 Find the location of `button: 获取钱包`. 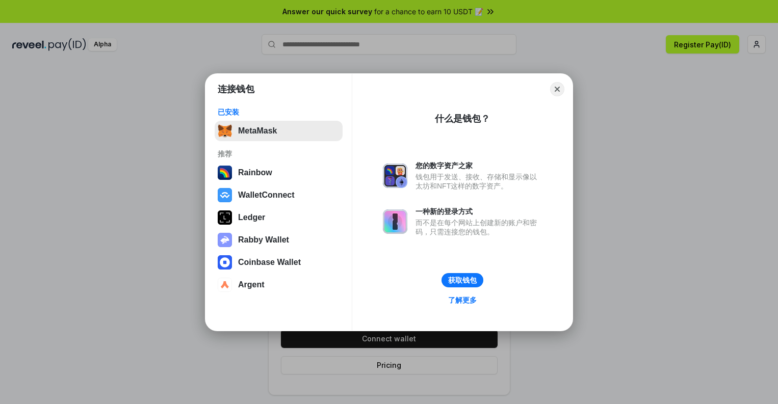

button: 获取钱包 is located at coordinates (462, 280).